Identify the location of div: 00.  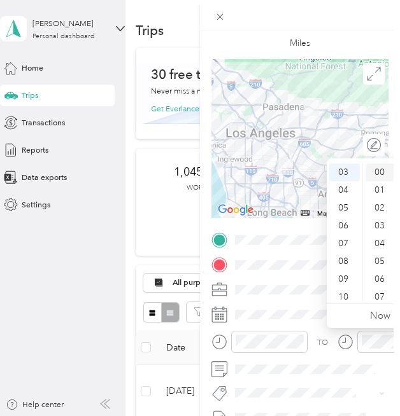
(381, 173).